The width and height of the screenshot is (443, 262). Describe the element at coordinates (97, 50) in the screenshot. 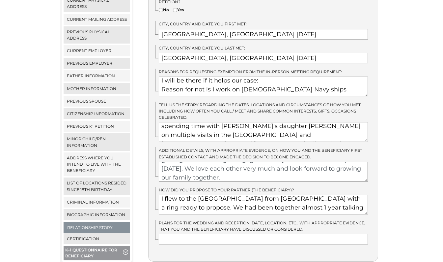

I see `a: Current Employer` at that location.